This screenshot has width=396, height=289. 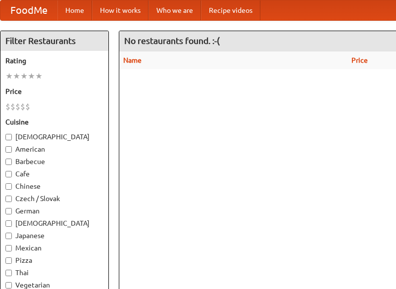 I want to click on h5: Cuisine, so click(x=54, y=122).